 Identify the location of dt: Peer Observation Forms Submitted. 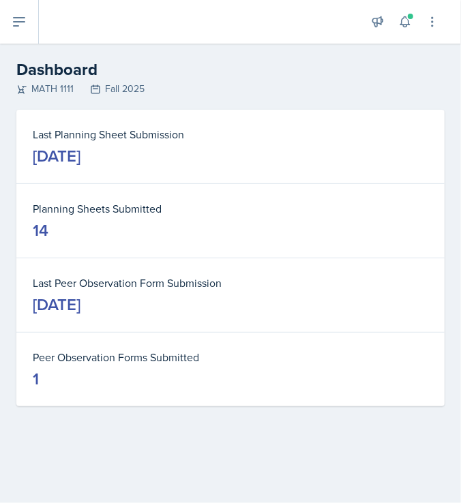
(231, 357).